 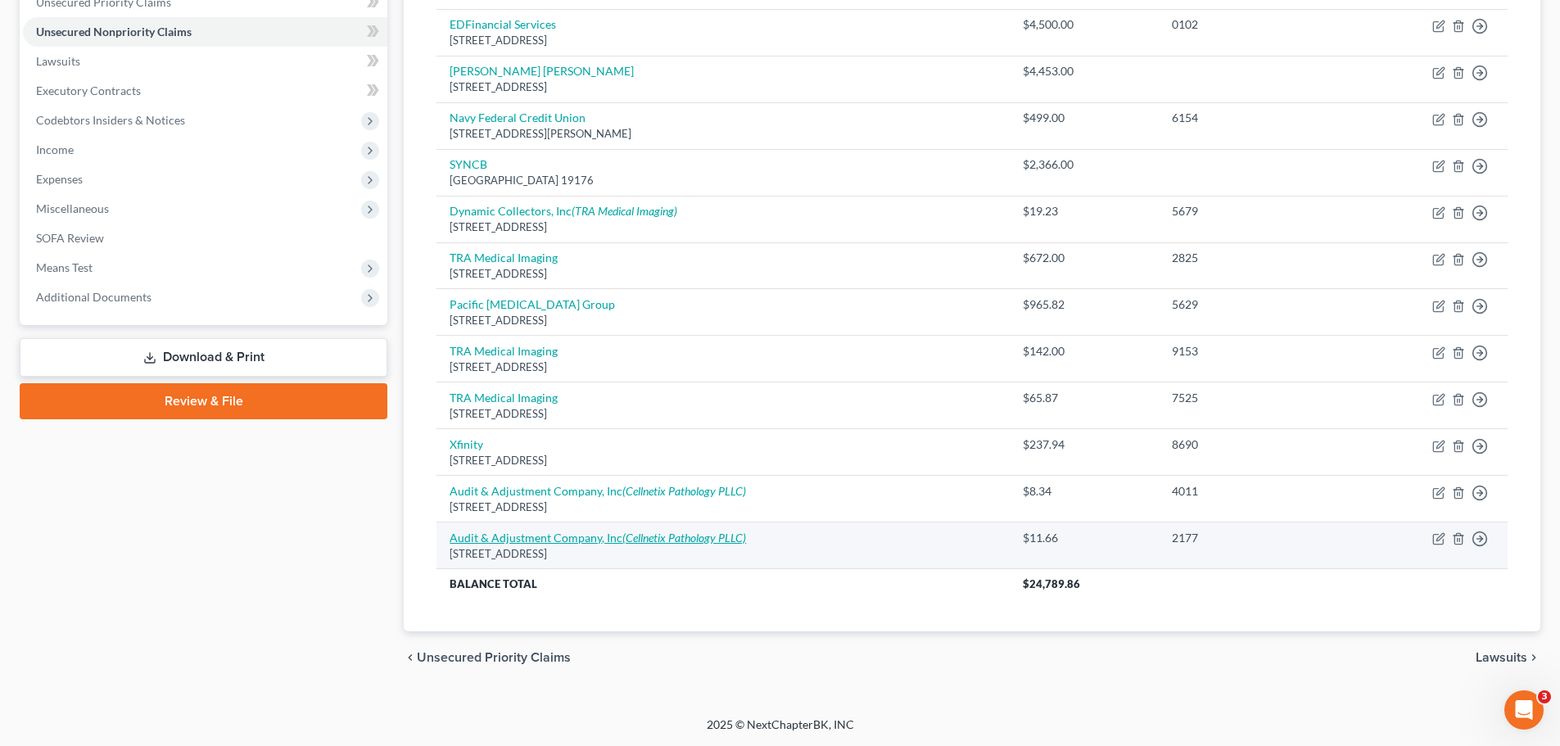 What do you see at coordinates (1507, 657) in the screenshot?
I see `button: Lawsuits chevron_right` at bounding box center [1507, 657].